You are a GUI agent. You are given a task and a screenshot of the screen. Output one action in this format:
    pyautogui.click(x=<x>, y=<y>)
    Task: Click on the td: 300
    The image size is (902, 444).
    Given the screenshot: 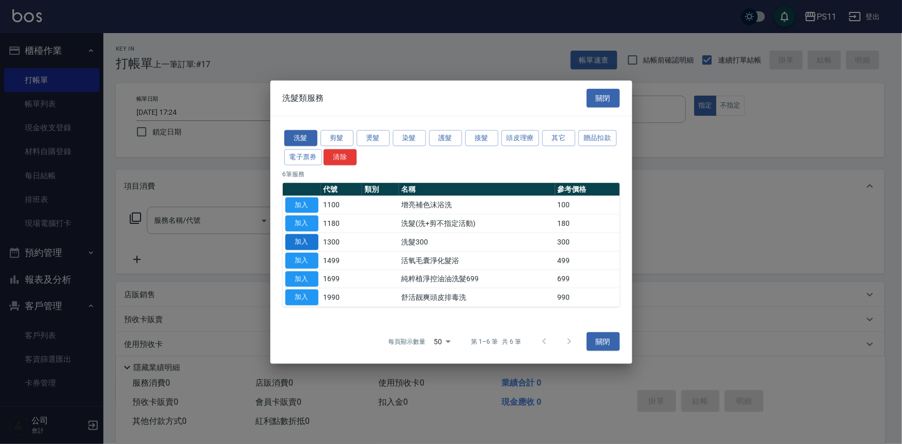 What is the action you would take?
    pyautogui.click(x=587, y=242)
    